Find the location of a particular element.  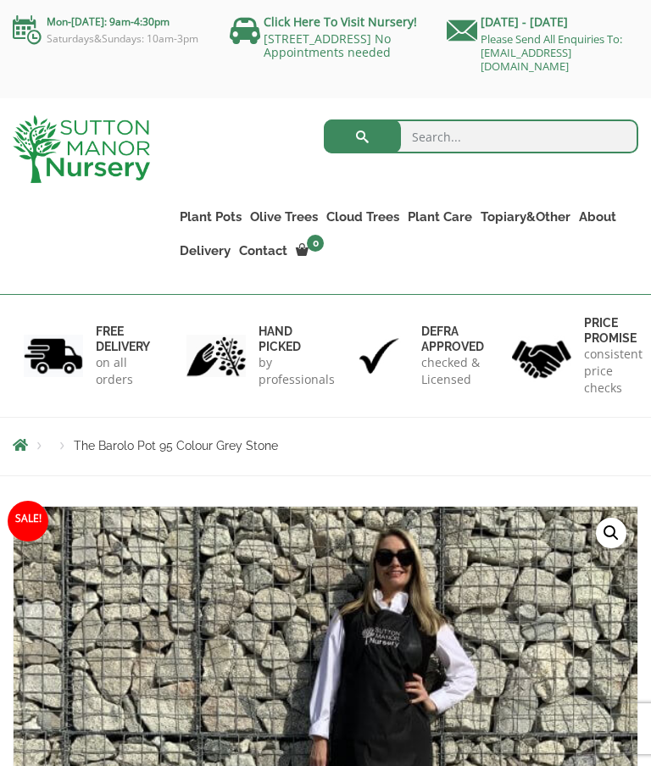

a: View full-screen image gallery is located at coordinates (611, 533).